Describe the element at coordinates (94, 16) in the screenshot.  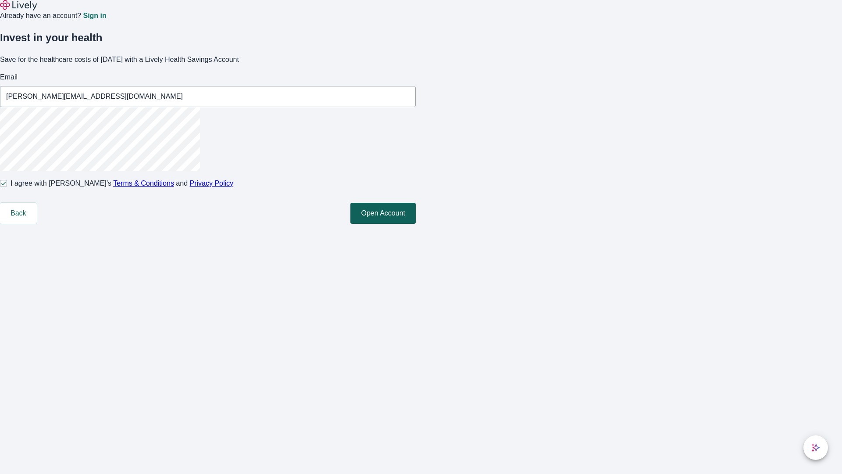
I see `div: Sign in` at that location.